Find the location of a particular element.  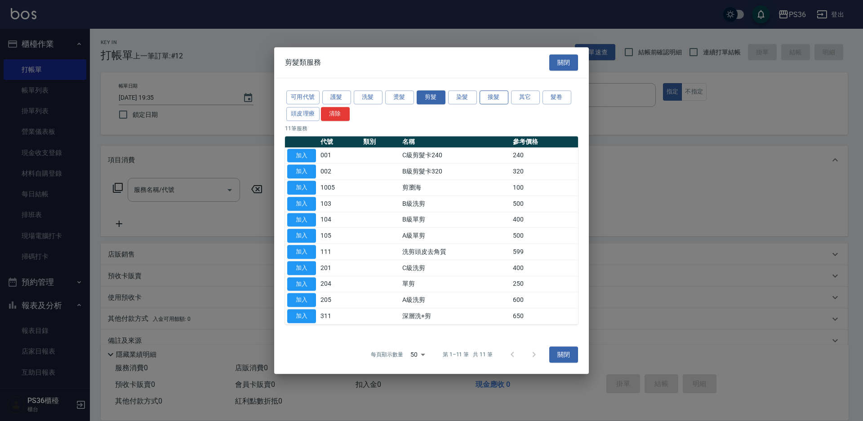

td: 104 is located at coordinates (339, 220).